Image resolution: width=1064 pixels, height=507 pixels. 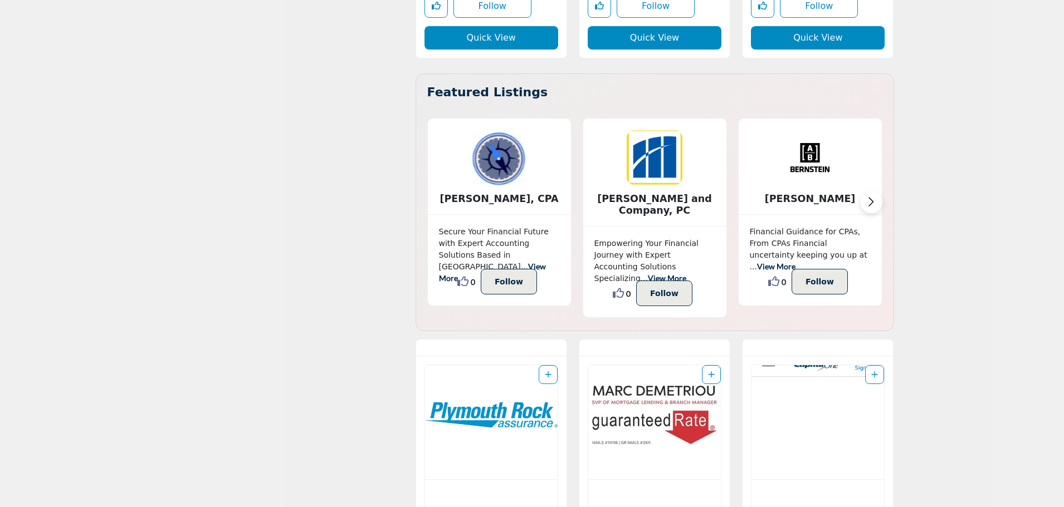 What do you see at coordinates (810, 199) in the screenshot?
I see `b: Bernstein` at bounding box center [810, 199].